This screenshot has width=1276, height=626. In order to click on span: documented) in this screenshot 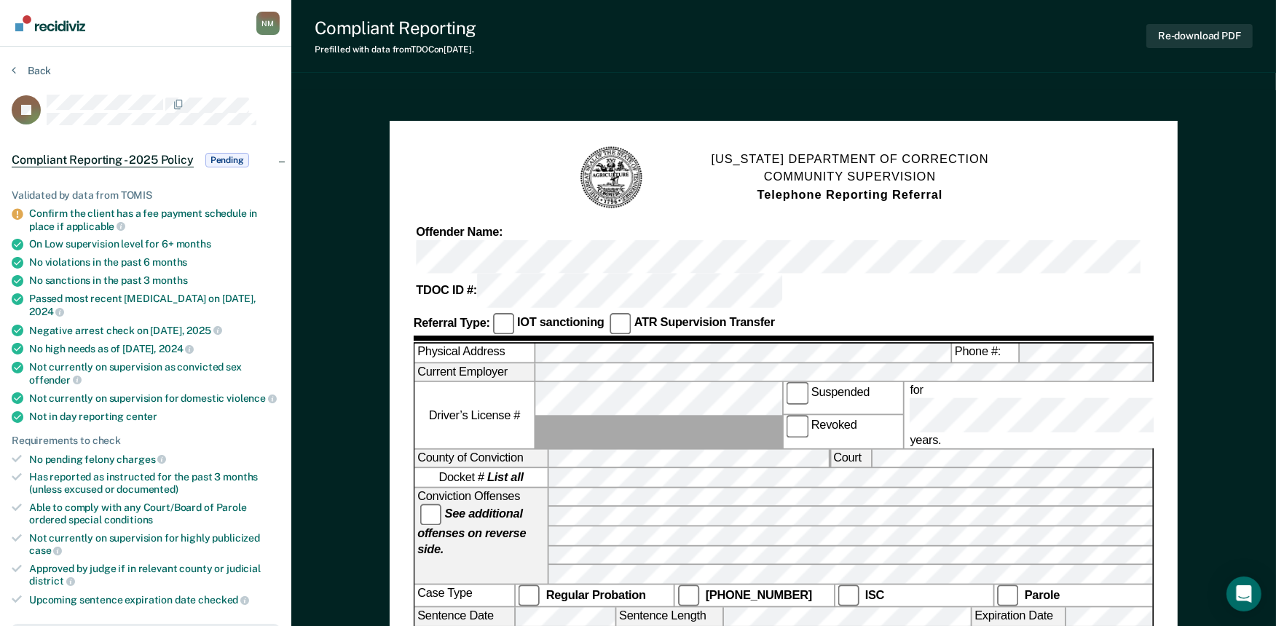, I will do `click(147, 489)`.